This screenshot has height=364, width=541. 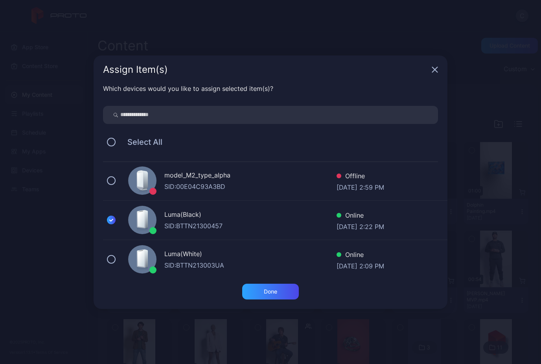 I want to click on div: Luma(Black), so click(x=250, y=215).